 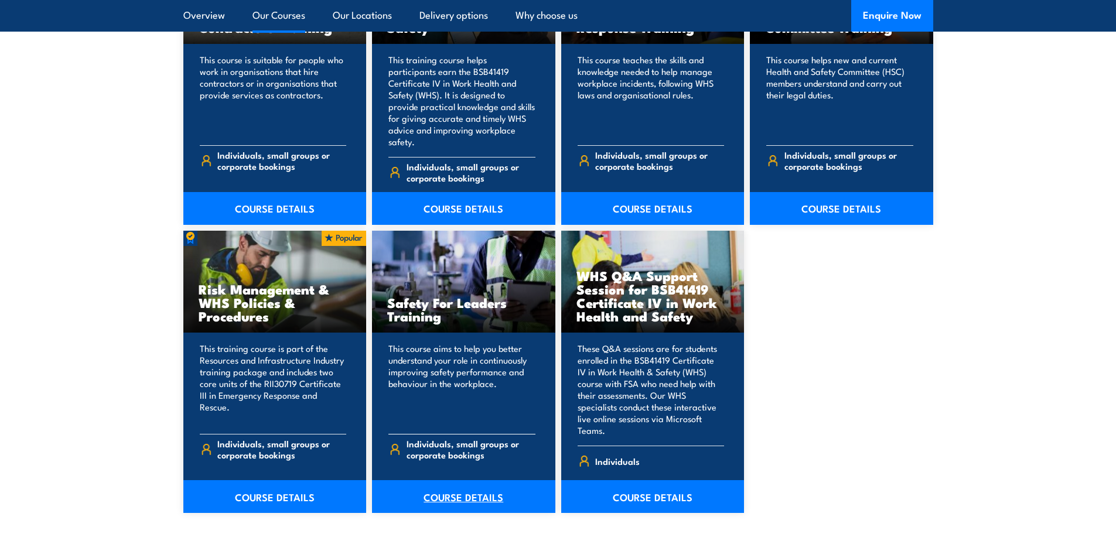 What do you see at coordinates (273, 95) in the screenshot?
I see `p: This course is suitable for people who work in organisations that hire contractors or in organisa...` at bounding box center [273, 95].